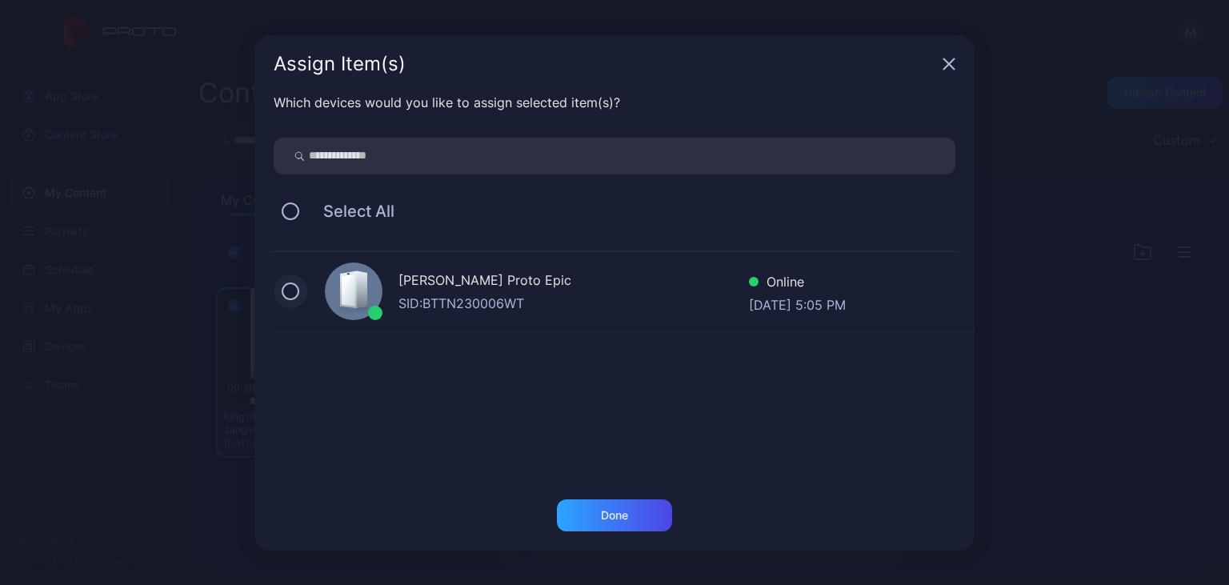 The height and width of the screenshot is (585, 1229). I want to click on div: Online, so click(797, 283).